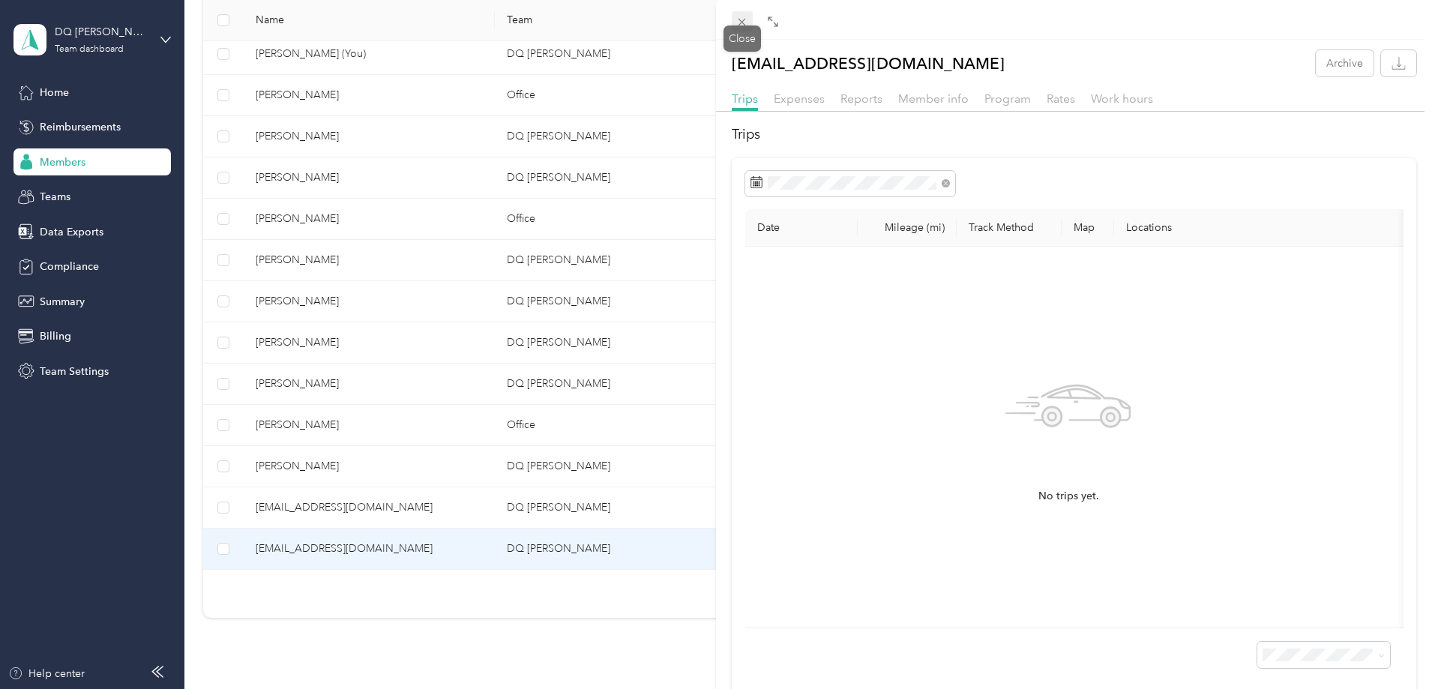  Describe the element at coordinates (742, 38) in the screenshot. I see `div: Close` at that location.